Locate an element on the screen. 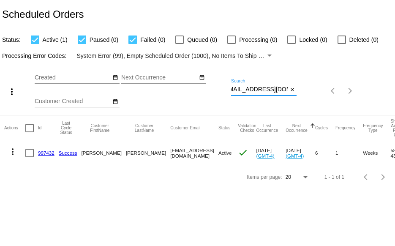 This screenshot has width=395, height=246. mat-header-cell: Validation Checks is located at coordinates (247, 128).